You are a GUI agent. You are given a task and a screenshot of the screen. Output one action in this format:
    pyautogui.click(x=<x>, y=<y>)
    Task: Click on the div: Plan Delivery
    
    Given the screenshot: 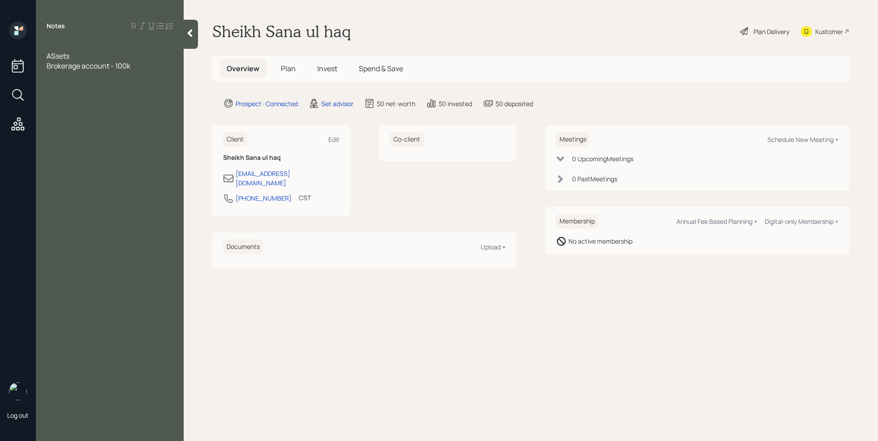 What is the action you would take?
    pyautogui.click(x=771, y=31)
    